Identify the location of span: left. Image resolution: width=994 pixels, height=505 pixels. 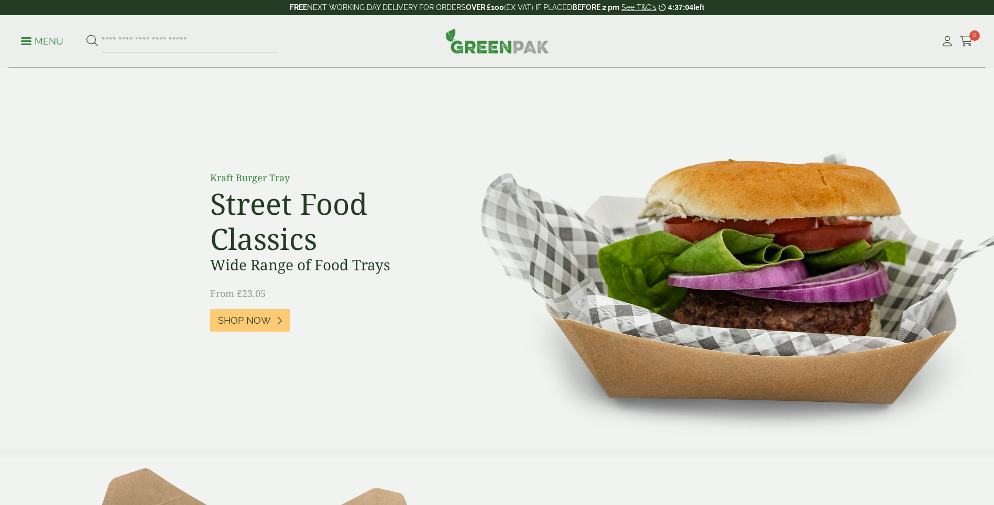
(699, 7).